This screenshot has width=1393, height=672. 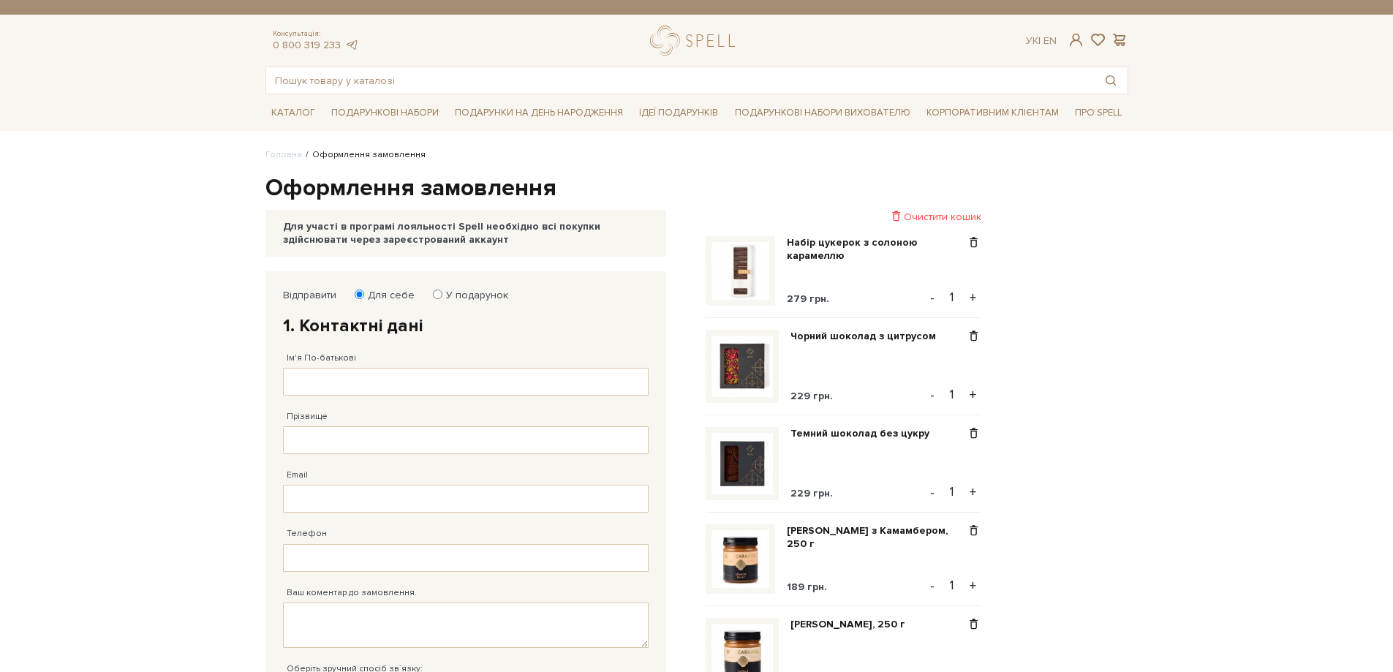 What do you see at coordinates (385, 113) in the screenshot?
I see `a: Подарункові набори` at bounding box center [385, 113].